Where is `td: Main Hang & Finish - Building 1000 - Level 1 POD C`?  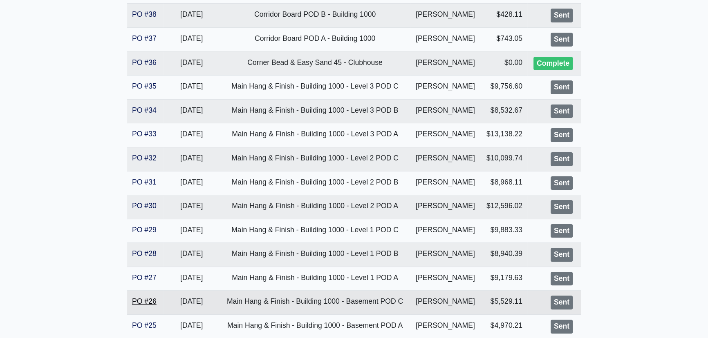 td: Main Hang & Finish - Building 1000 - Level 1 POD C is located at coordinates (315, 231).